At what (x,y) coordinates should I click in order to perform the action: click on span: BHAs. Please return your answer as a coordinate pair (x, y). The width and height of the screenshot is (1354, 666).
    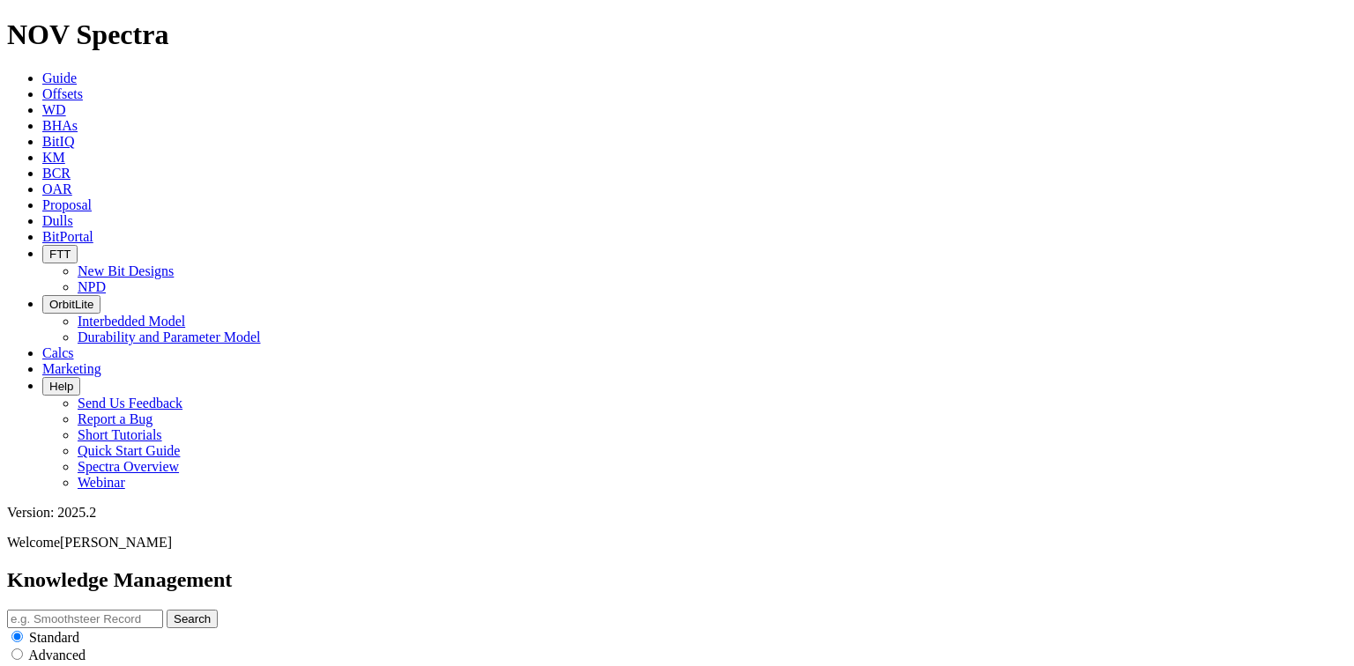
    Looking at the image, I should click on (60, 125).